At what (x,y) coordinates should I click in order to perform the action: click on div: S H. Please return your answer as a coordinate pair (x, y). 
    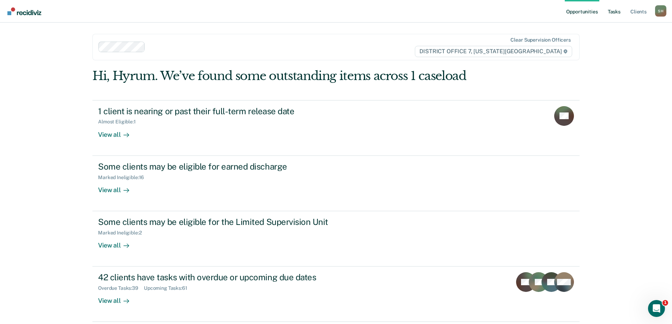
    Looking at the image, I should click on (661, 11).